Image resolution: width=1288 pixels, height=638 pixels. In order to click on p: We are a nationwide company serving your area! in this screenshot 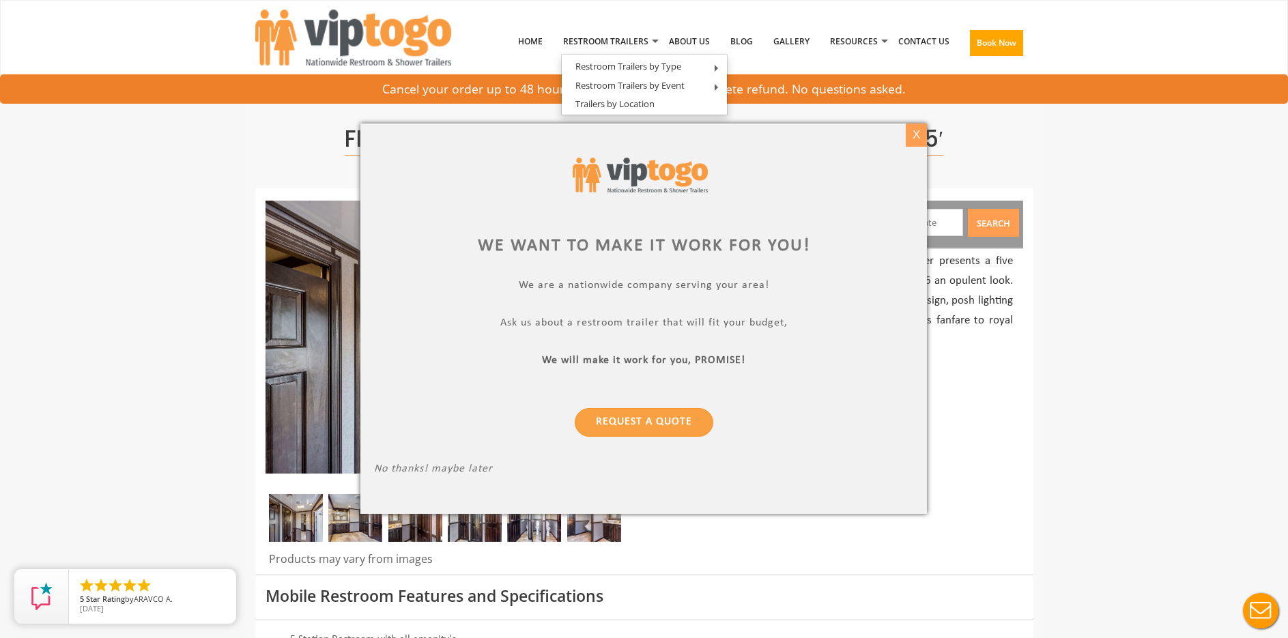, I will do `click(644, 287)`.